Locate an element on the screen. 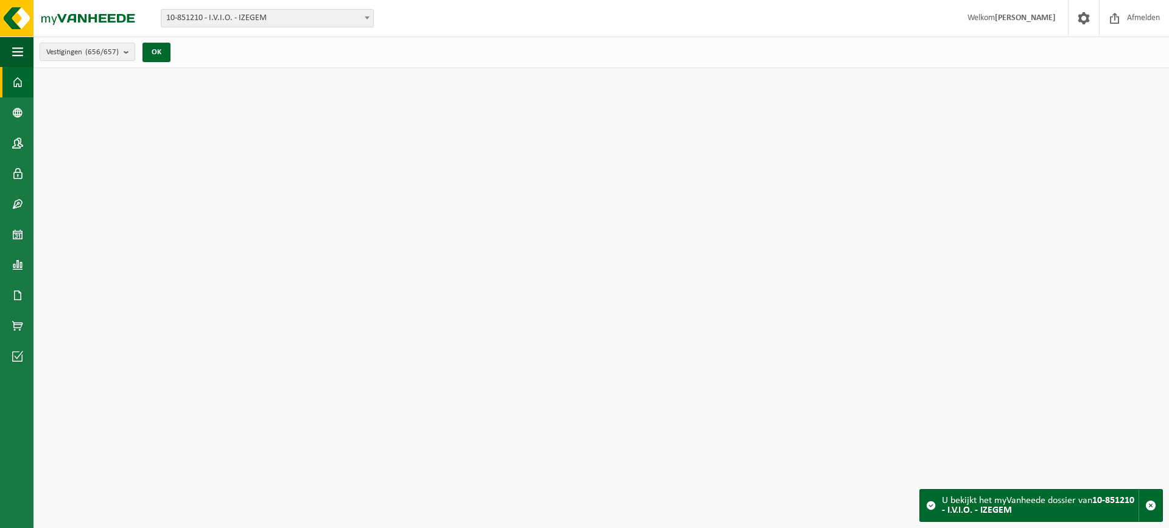 The height and width of the screenshot is (528, 1169). strong: 10-851210 - I.V.I.O. - IZEGEM is located at coordinates (1038, 505).